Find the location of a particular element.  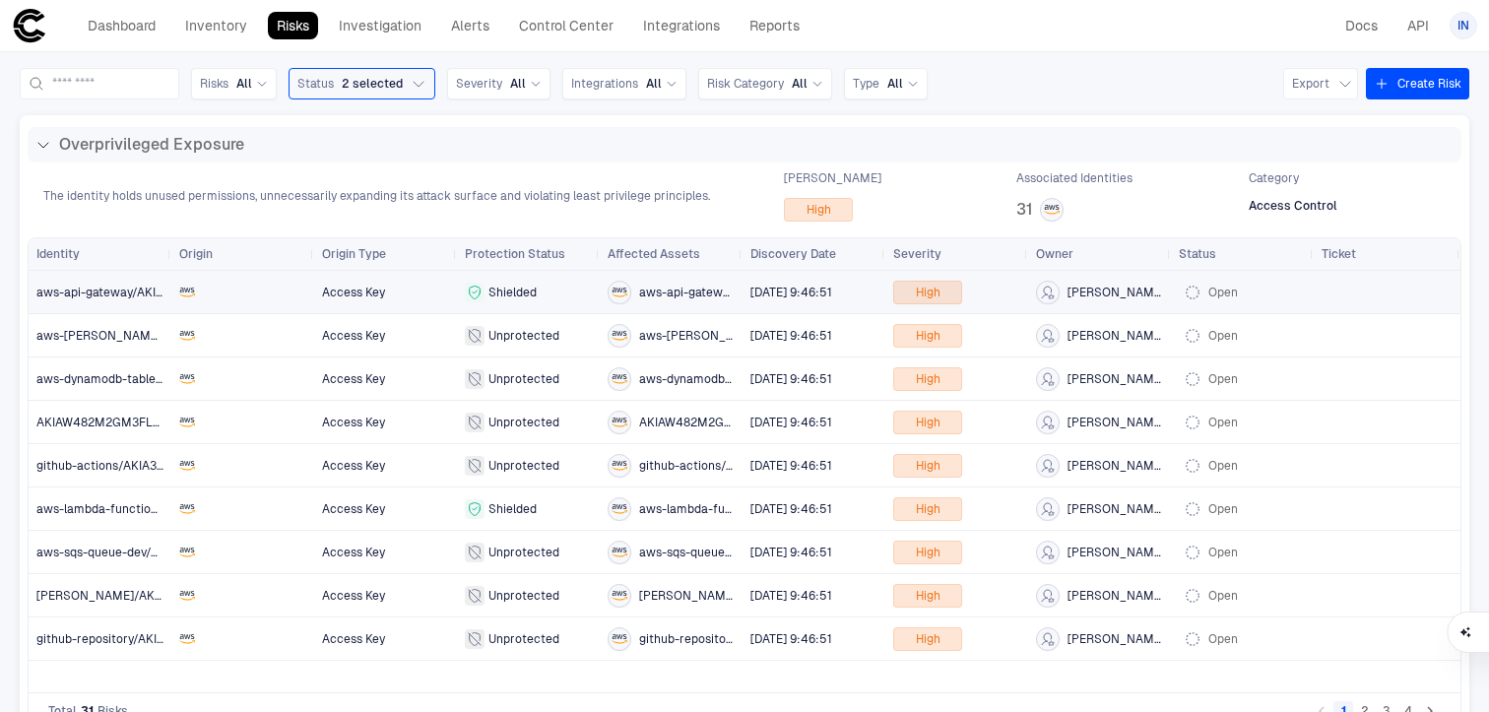

span: Category is located at coordinates (1274, 178).